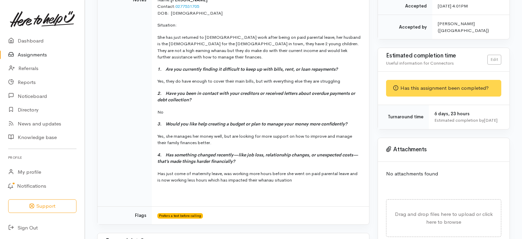 The height and width of the screenshot is (239, 522). Describe the element at coordinates (42, 157) in the screenshot. I see `h6: Profile` at that location.